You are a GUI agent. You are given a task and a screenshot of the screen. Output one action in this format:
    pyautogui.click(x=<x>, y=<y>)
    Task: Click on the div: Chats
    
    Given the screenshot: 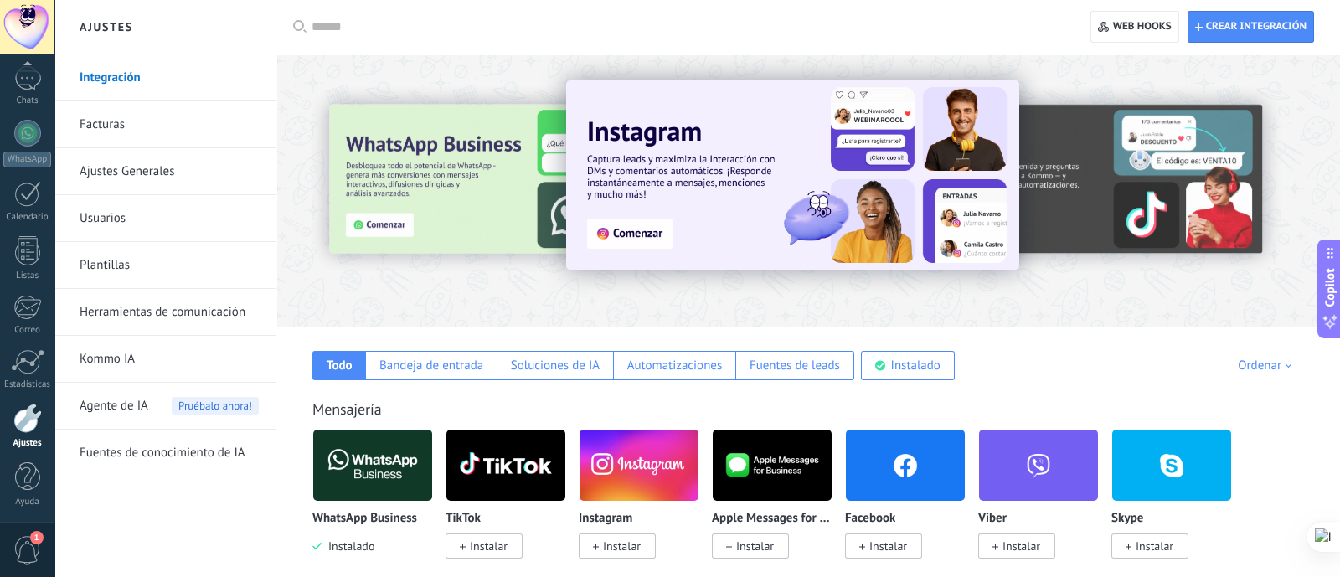 What is the action you would take?
    pyautogui.click(x=28, y=100)
    